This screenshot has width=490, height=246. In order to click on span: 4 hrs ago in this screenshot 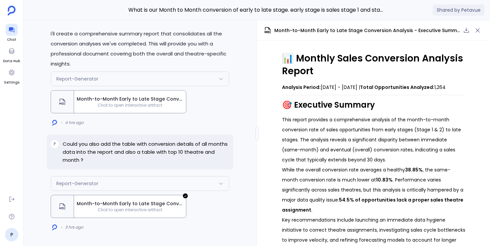, I will do `click(74, 122)`.